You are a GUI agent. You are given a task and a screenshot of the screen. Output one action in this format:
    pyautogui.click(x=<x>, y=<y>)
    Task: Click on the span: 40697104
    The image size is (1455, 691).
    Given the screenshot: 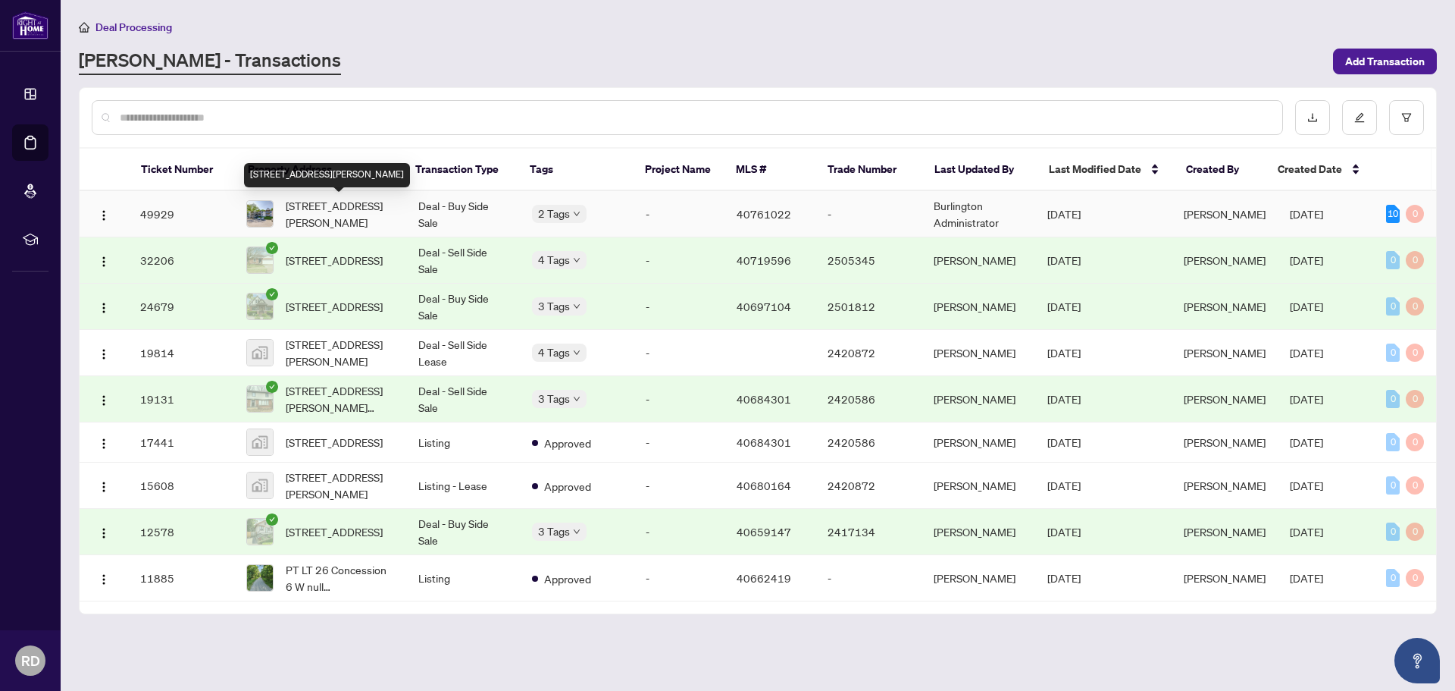 What is the action you would take?
    pyautogui.click(x=764, y=306)
    